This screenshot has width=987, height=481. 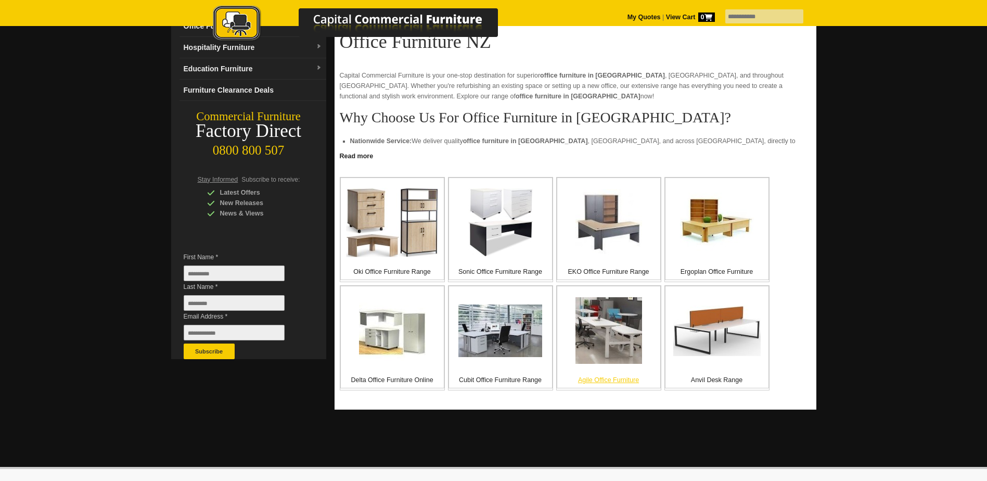 What do you see at coordinates (253, 26) in the screenshot?
I see `a: Office Furnituredropdown` at bounding box center [253, 26].